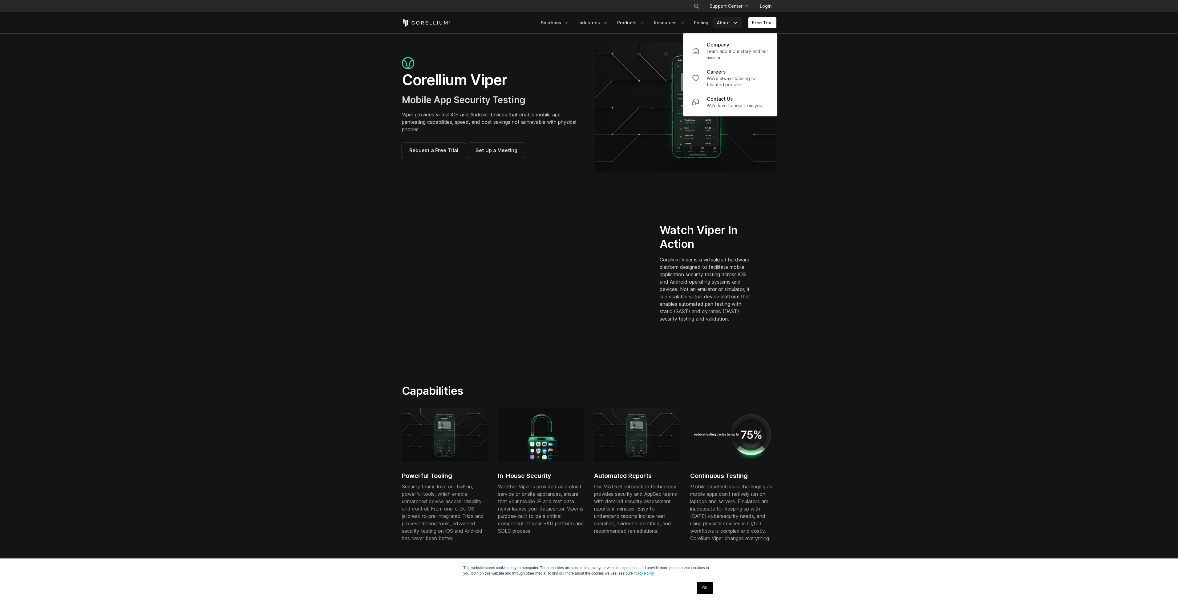  Describe the element at coordinates (497, 150) in the screenshot. I see `span: Set Up a Meeting` at that location.